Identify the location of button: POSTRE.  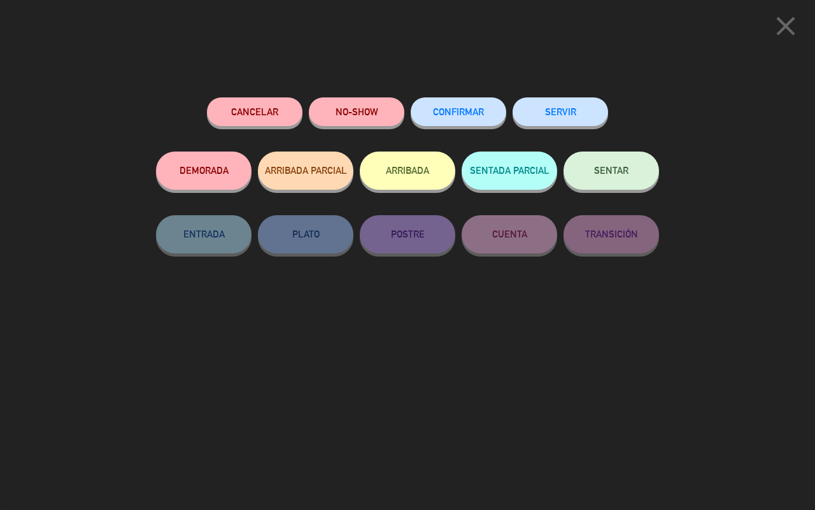
(407, 234).